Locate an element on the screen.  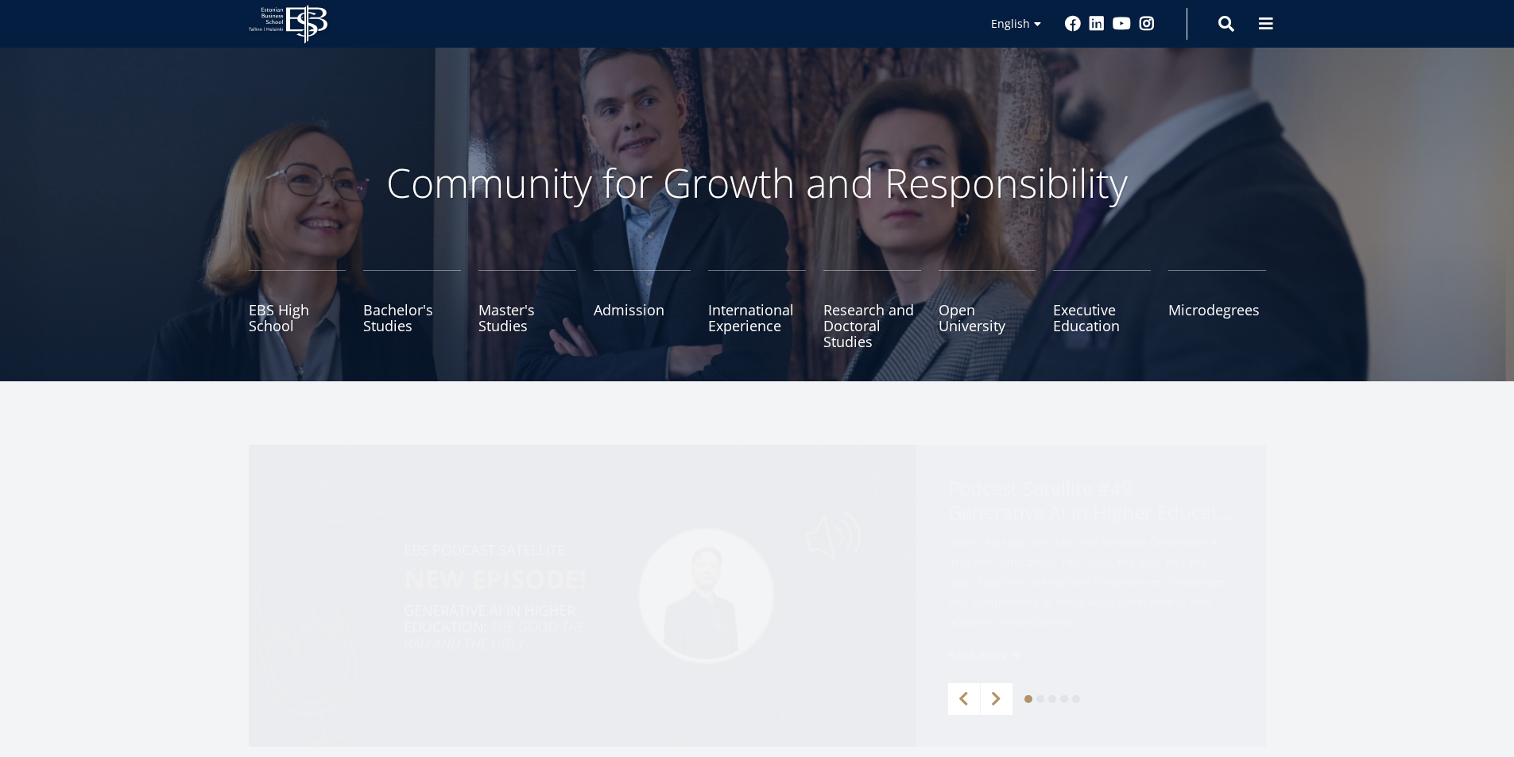
a: 1 is located at coordinates (1028, 699).